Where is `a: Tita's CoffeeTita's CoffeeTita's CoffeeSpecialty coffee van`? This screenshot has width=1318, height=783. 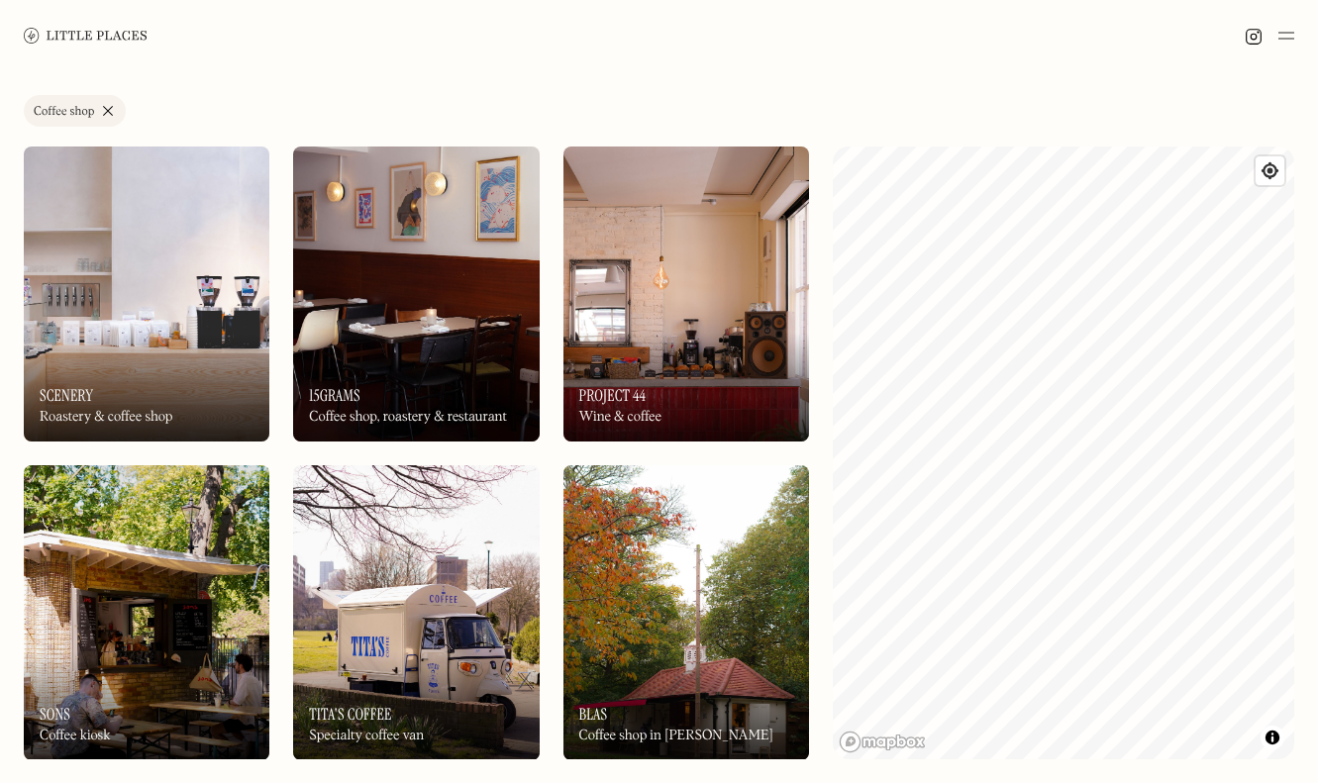 a: Tita's CoffeeTita's CoffeeTita's CoffeeSpecialty coffee van is located at coordinates (416, 613).